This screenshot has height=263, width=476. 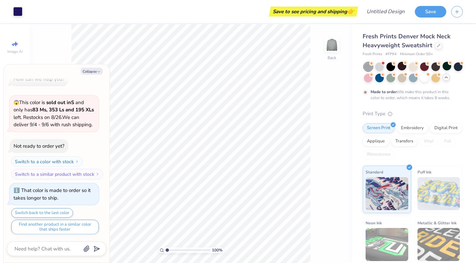 What do you see at coordinates (376, 142) in the screenshot?
I see `div: Applique` at bounding box center [376, 142].